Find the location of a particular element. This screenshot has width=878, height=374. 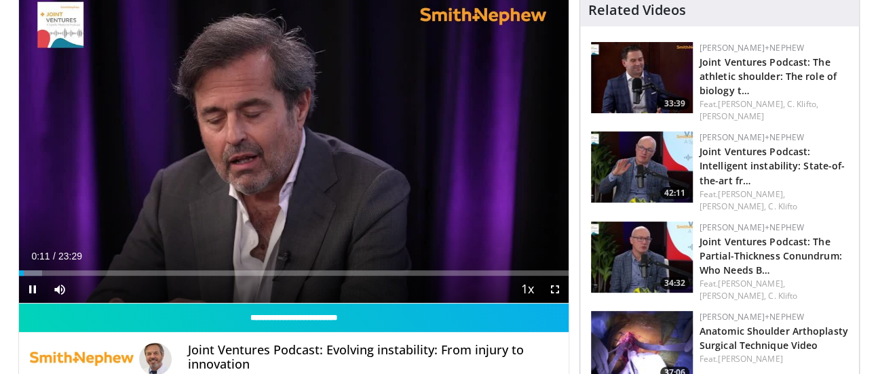

button: Fullscreen is located at coordinates (555, 290).